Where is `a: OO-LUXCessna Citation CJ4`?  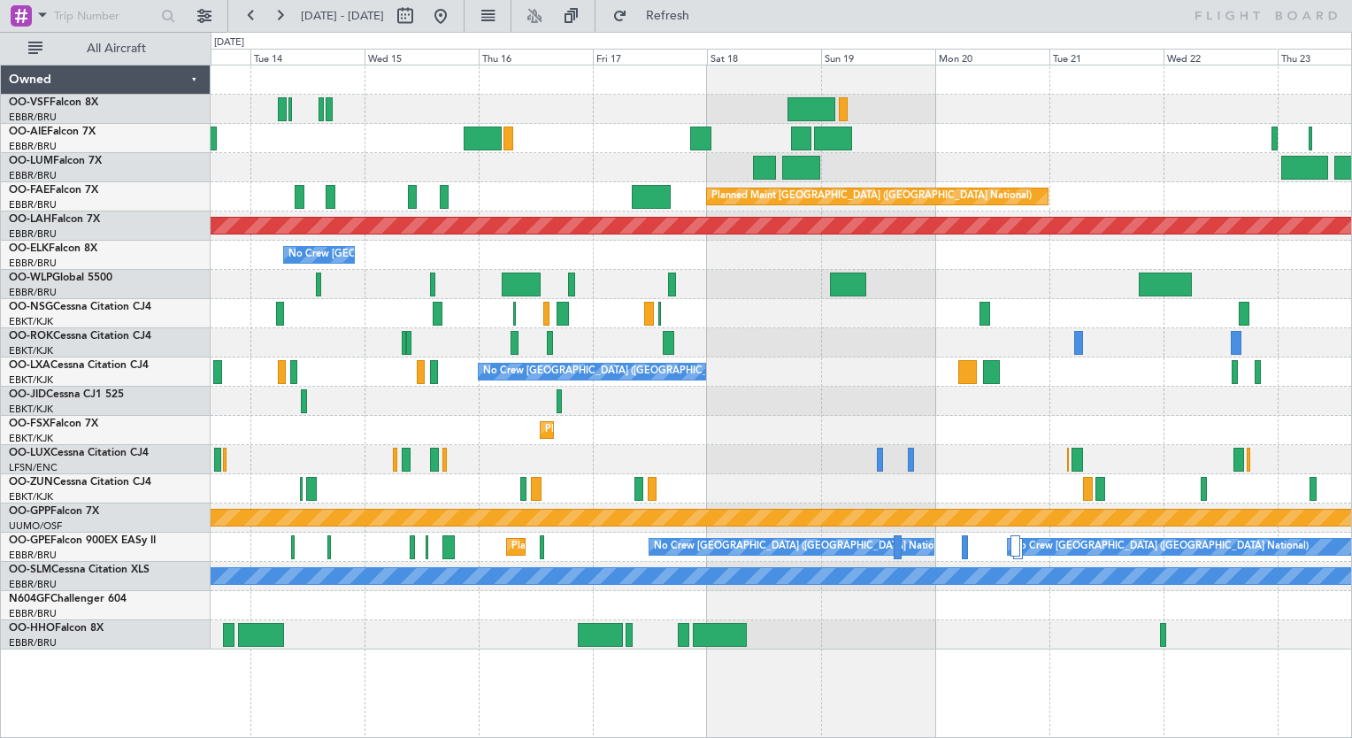
a: OO-LUXCessna Citation CJ4 is located at coordinates (79, 453).